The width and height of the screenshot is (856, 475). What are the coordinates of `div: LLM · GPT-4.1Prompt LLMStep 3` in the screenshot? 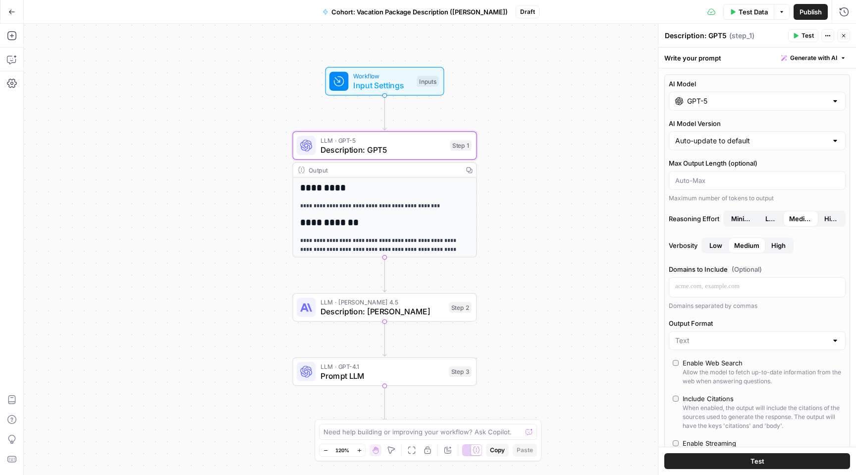 It's located at (385, 372).